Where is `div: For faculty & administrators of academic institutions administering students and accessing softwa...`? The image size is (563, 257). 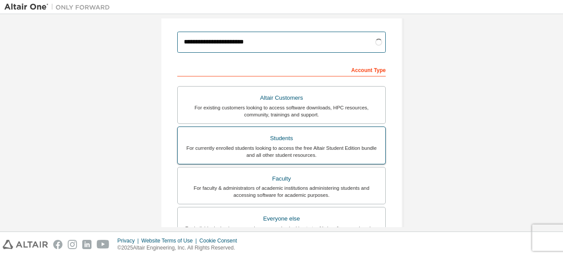
div: For faculty & administrators of academic institutions administering students and accessing softwa... is located at coordinates (281, 192).